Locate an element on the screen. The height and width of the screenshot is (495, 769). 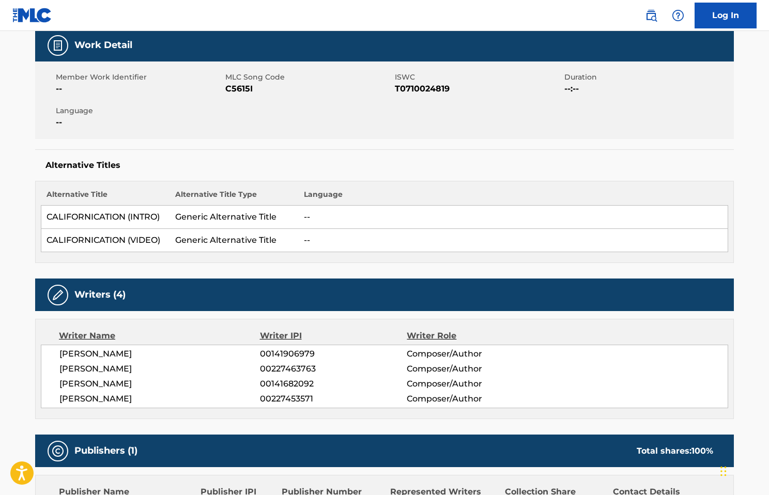
span: ISWC is located at coordinates (478, 77).